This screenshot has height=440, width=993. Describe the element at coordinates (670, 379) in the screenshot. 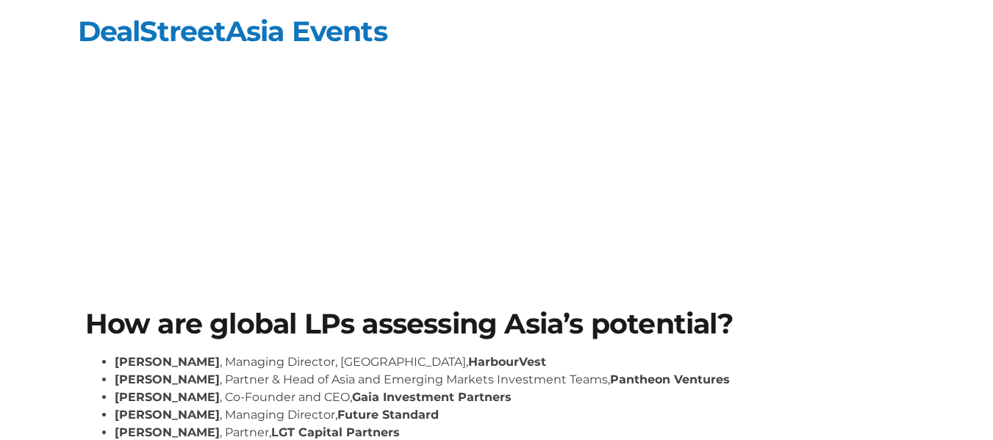

I see `strong: Pantheon Ventures` at that location.